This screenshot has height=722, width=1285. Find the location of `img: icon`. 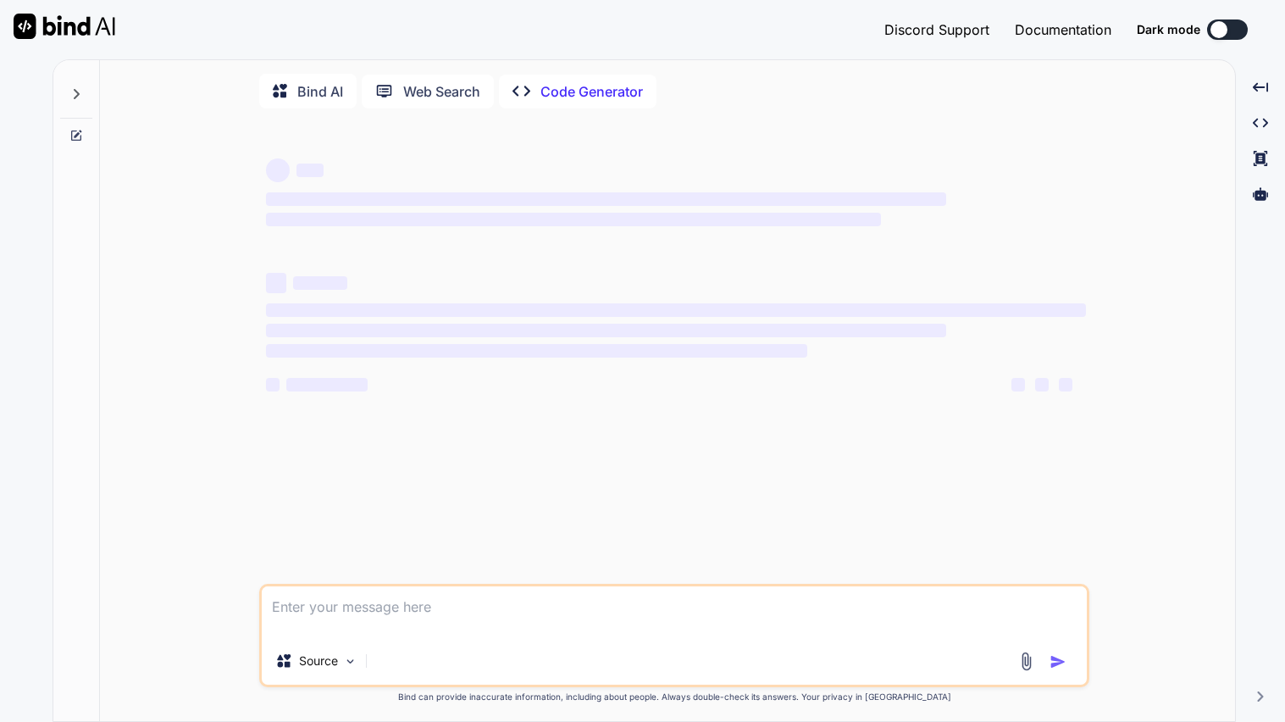

img: icon is located at coordinates (1058, 662).